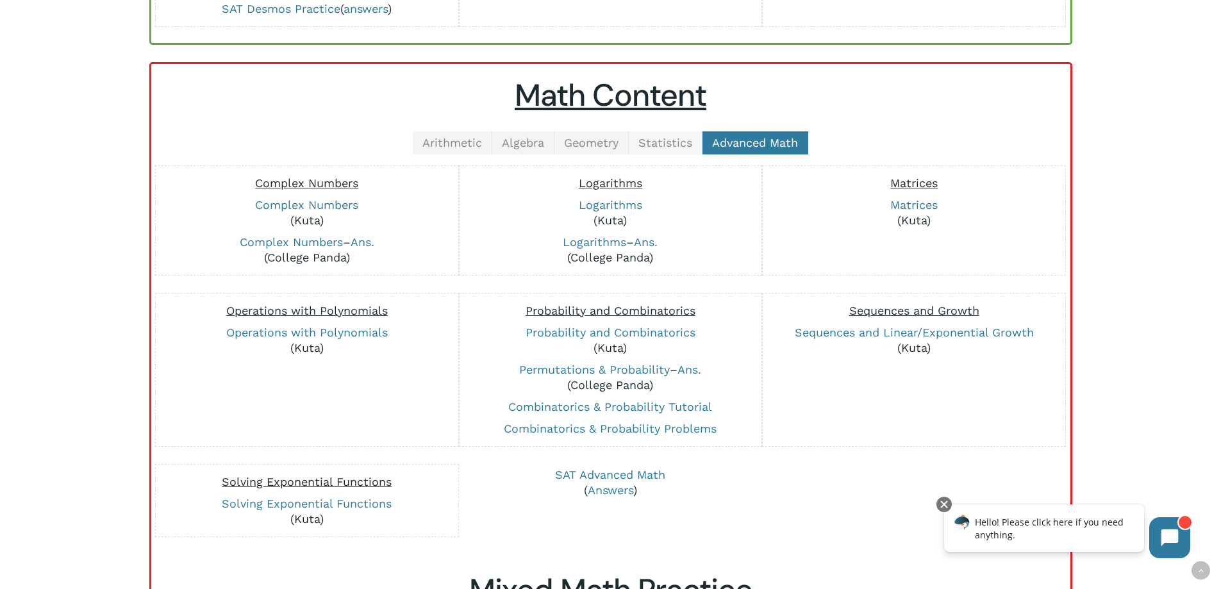 This screenshot has height=589, width=1221. Describe the element at coordinates (591, 142) in the screenshot. I see `span: Geometry` at that location.